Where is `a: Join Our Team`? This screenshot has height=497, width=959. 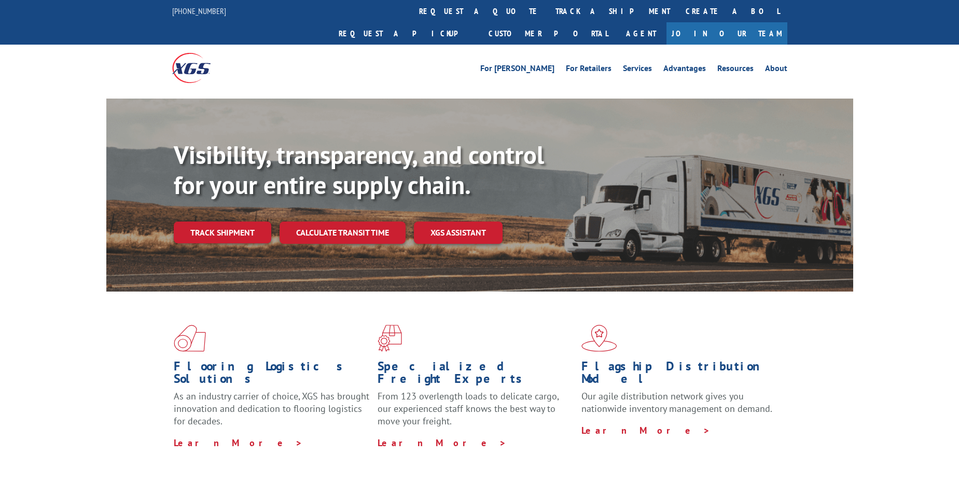 a: Join Our Team is located at coordinates (727, 33).